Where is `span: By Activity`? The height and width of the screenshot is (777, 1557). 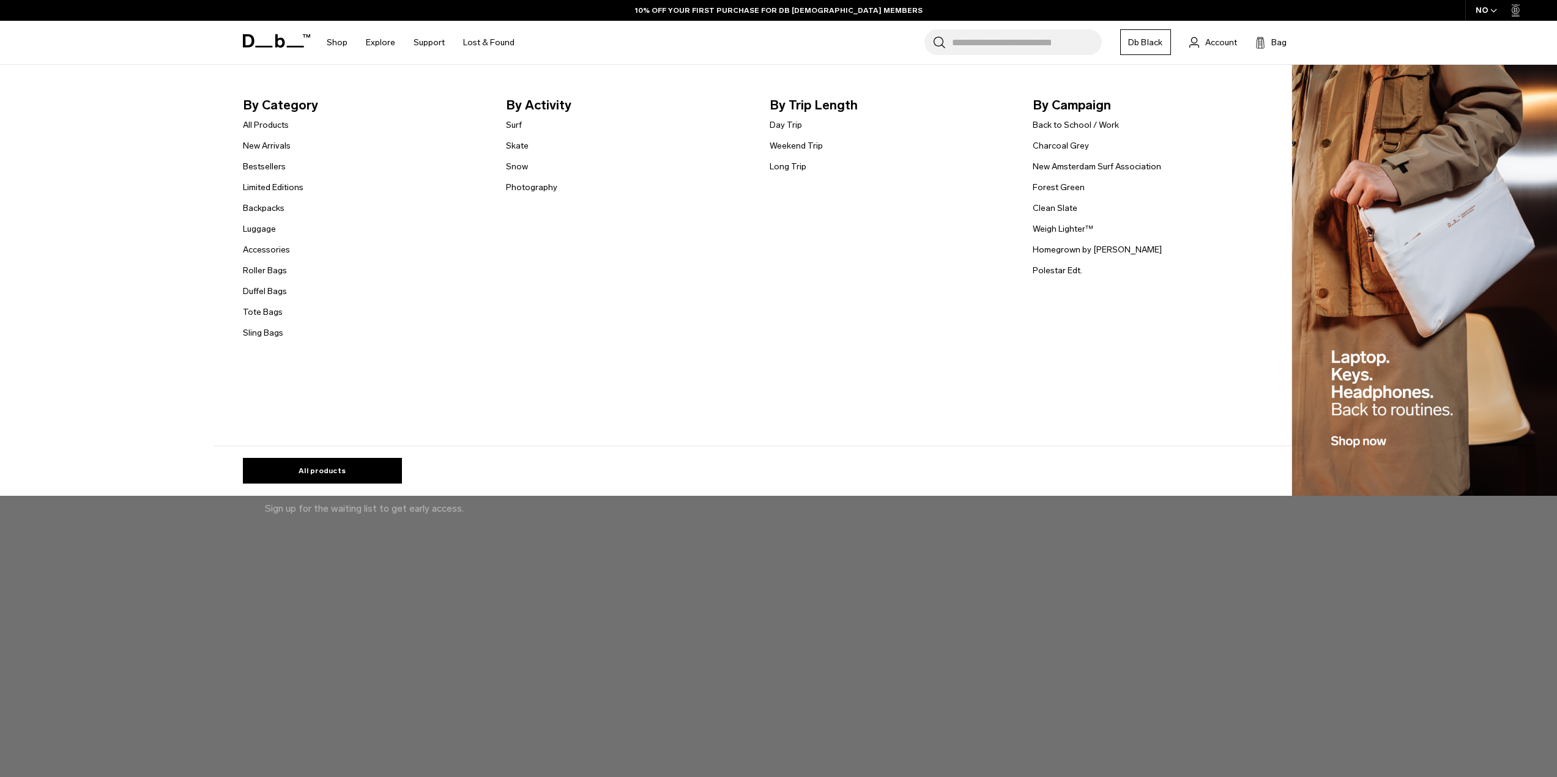
span: By Activity is located at coordinates (628, 105).